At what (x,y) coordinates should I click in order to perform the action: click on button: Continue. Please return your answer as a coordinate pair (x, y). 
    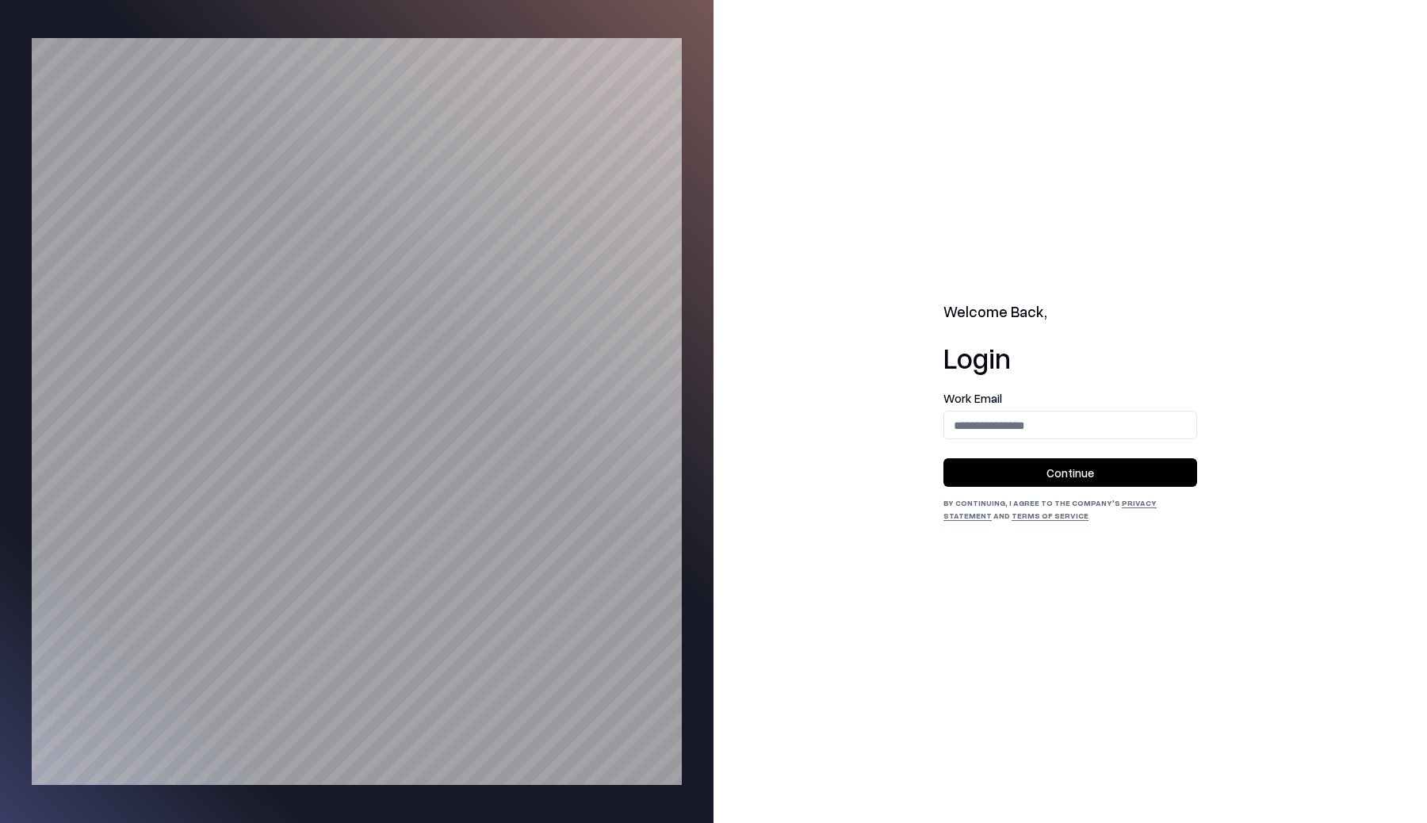
    Looking at the image, I should click on (1070, 473).